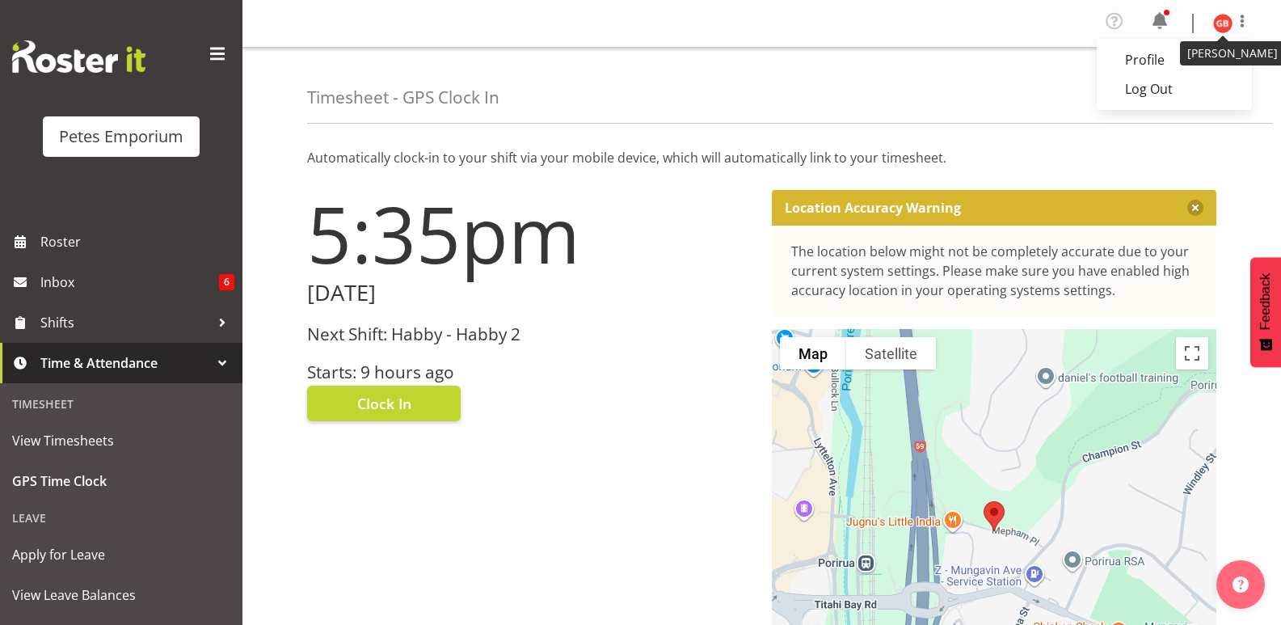 The width and height of the screenshot is (1281, 625). Describe the element at coordinates (384, 403) in the screenshot. I see `span: Clock In` at that location.